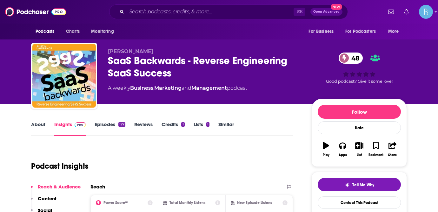 This screenshot has width=438, height=212. Describe the element at coordinates (56, 189) in the screenshot. I see `button: Reach & Audience` at that location.